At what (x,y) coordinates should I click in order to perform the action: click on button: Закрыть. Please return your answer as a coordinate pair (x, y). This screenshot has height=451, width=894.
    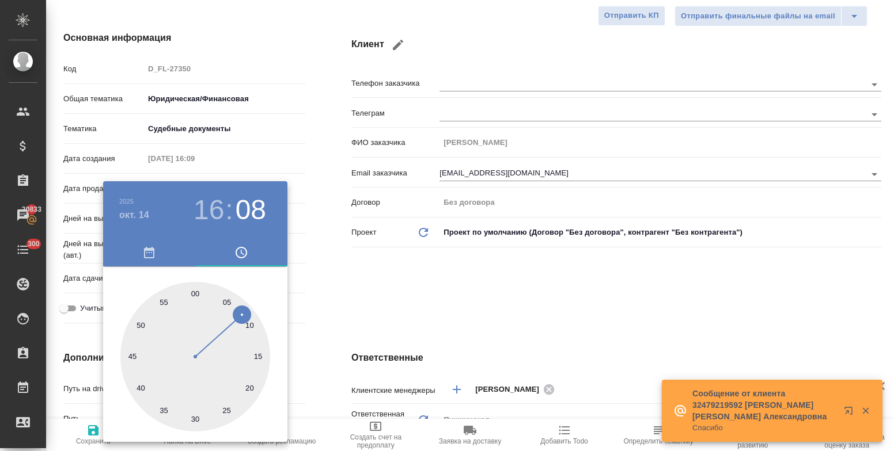
    Looking at the image, I should click on (865, 411).